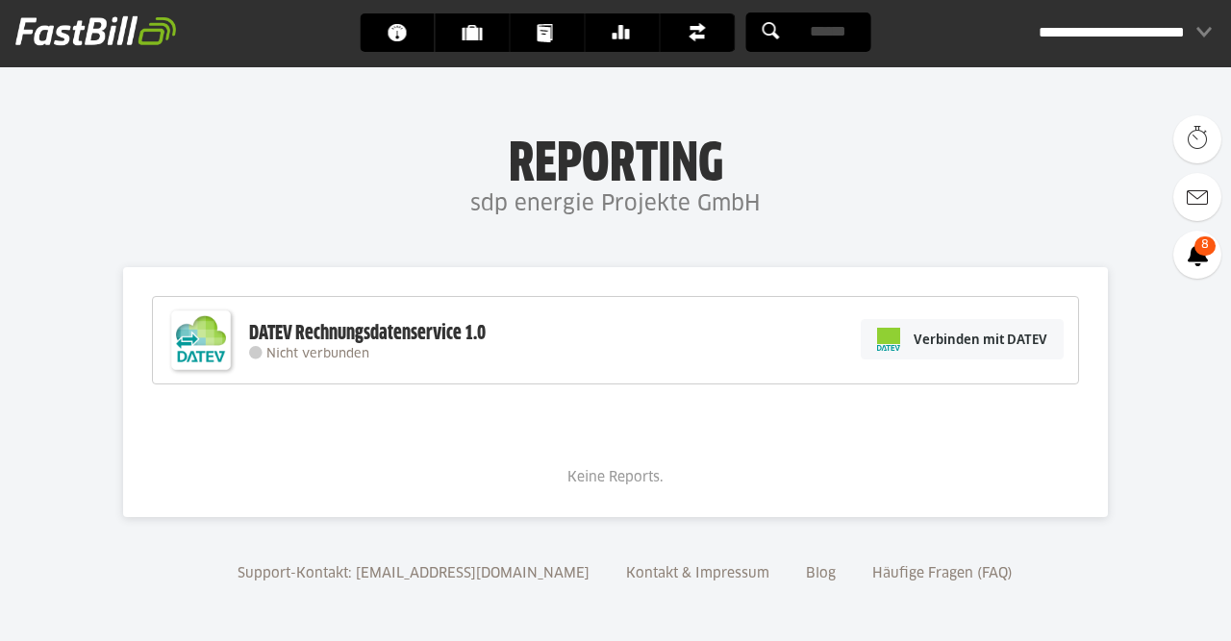 This screenshot has width=1231, height=641. I want to click on a: Blog, so click(820, 574).